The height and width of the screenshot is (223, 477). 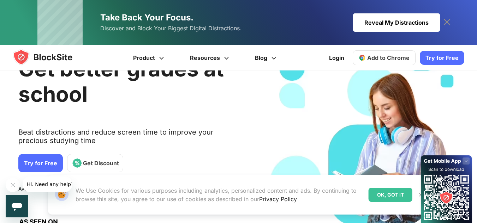 What do you see at coordinates (95, 163) in the screenshot?
I see `a: Get Discount` at bounding box center [95, 163].